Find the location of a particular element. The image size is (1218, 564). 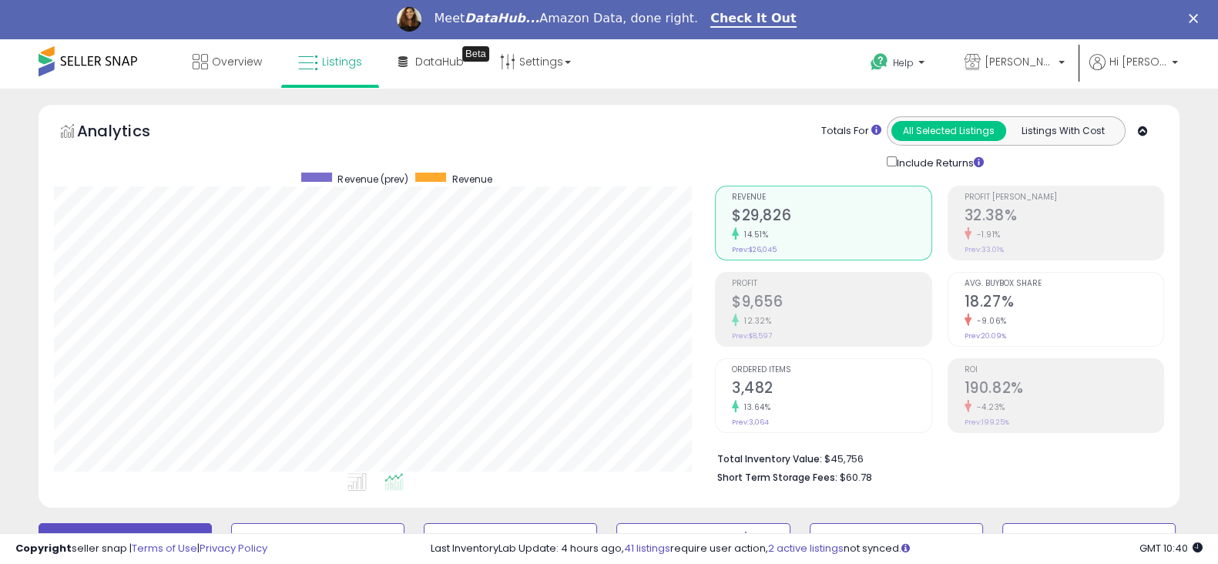

li: $45,756 is located at coordinates (935, 458).